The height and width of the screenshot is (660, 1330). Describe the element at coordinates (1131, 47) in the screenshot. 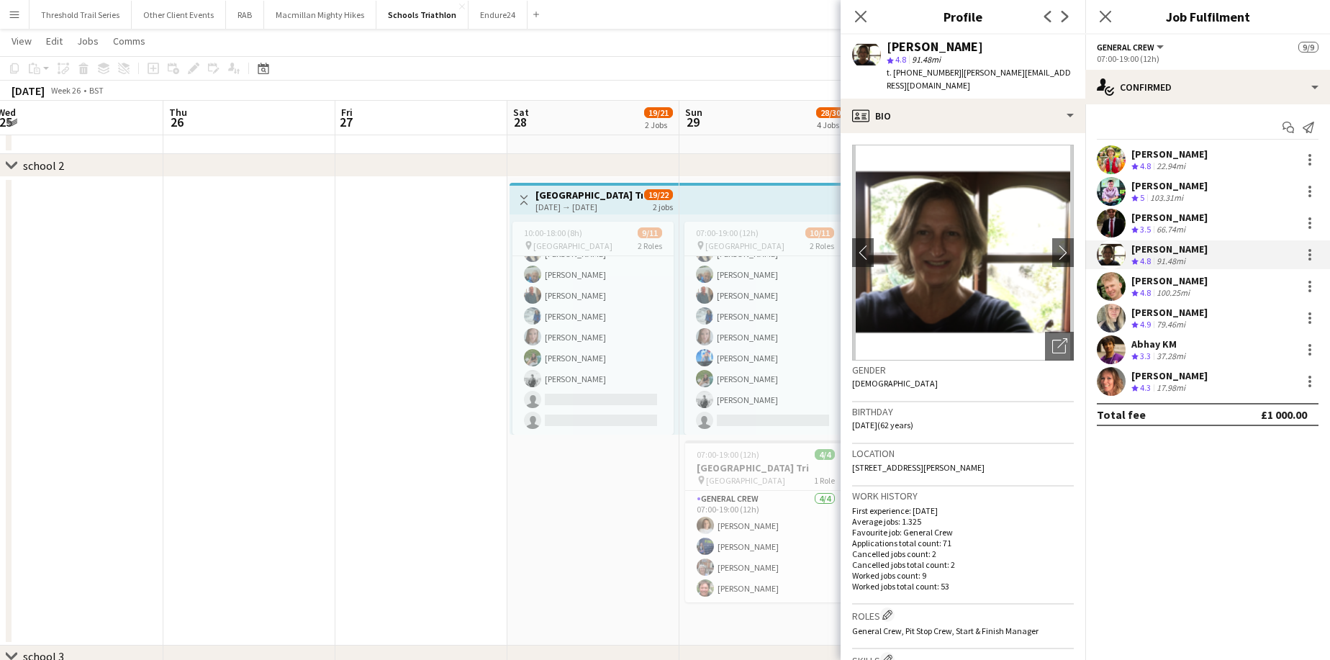

I see `button: General Crew` at that location.